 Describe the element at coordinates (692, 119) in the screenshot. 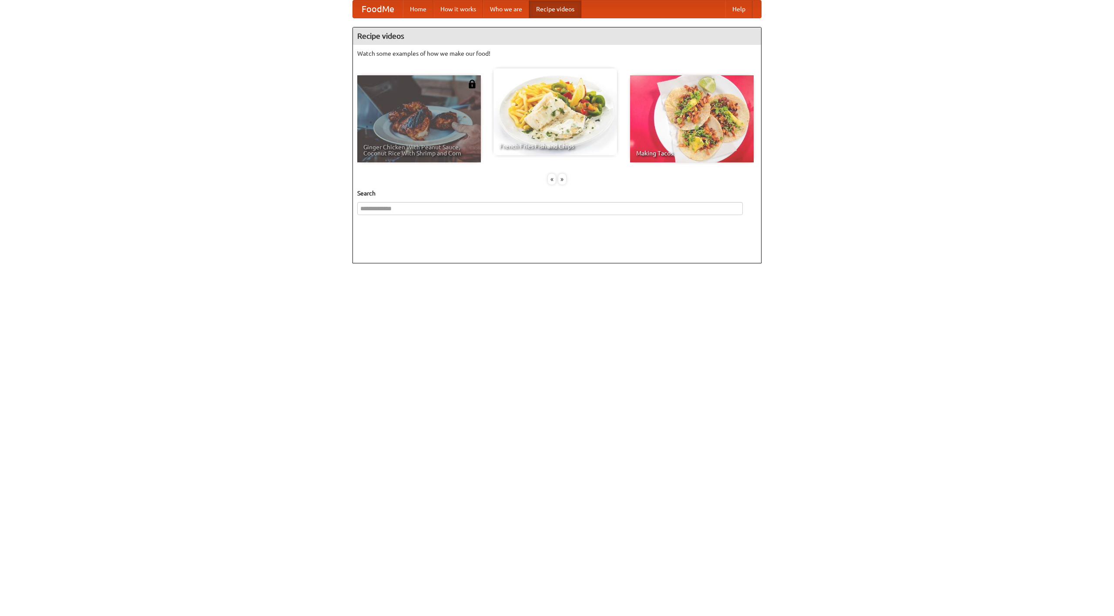

I see `a: Making Tacos` at that location.